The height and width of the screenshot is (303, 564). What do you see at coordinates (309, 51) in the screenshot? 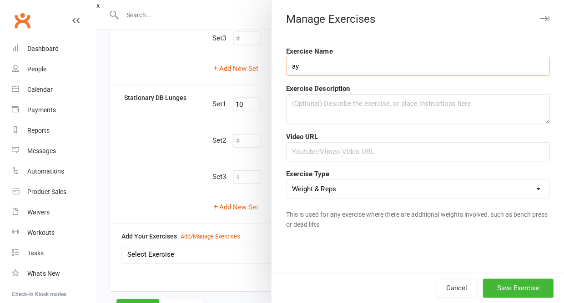
I see `strong: Exercise Name` at bounding box center [309, 51].